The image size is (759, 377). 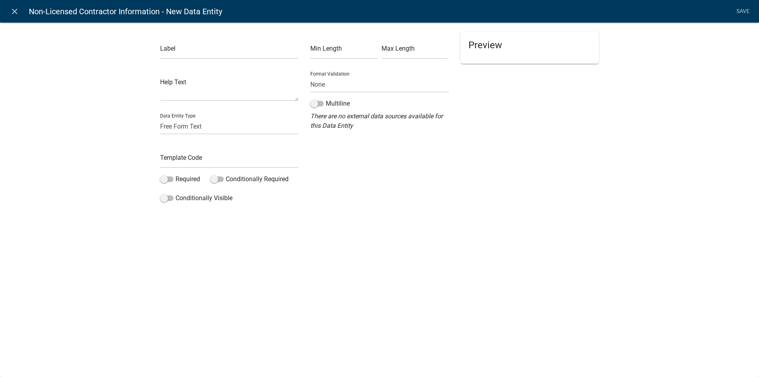 What do you see at coordinates (530, 45) in the screenshot?
I see `h5: Preview` at bounding box center [530, 45].